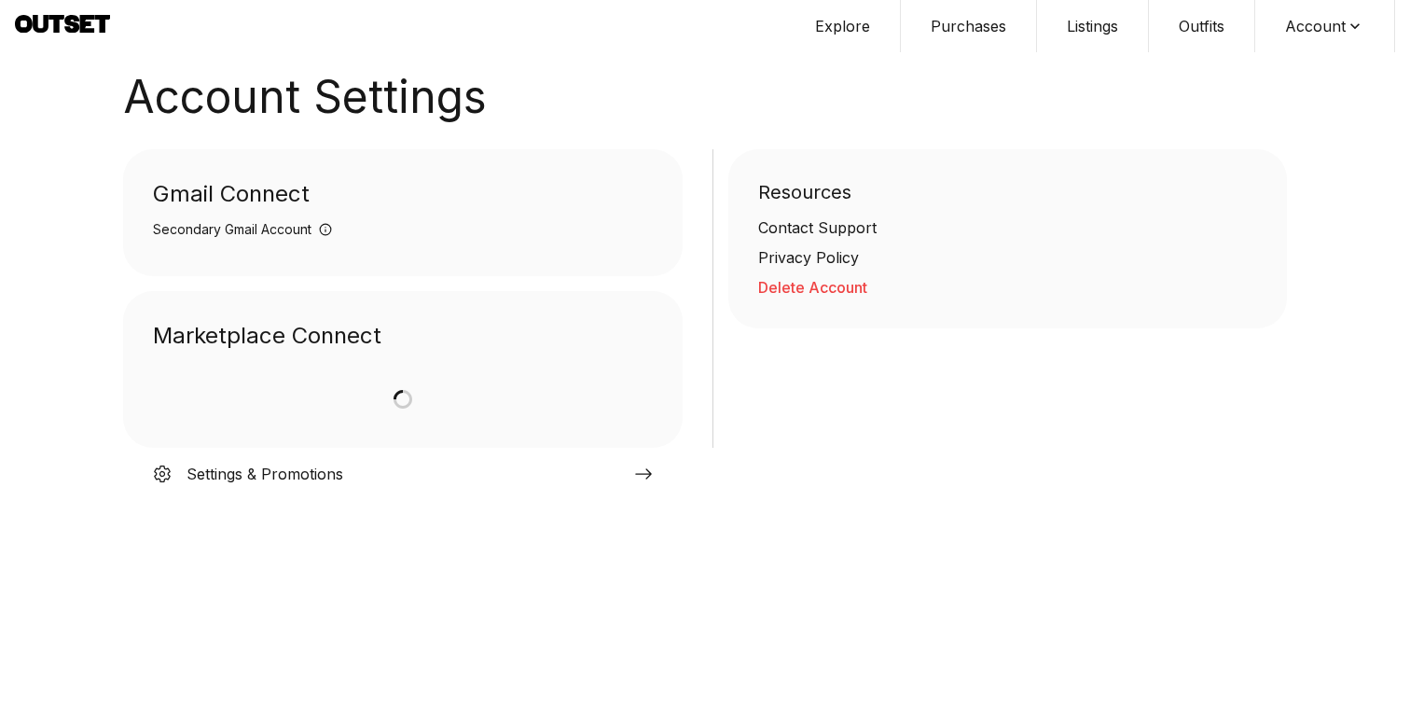 This screenshot has width=1410, height=710. I want to click on div: Gmail Connect, so click(403, 200).